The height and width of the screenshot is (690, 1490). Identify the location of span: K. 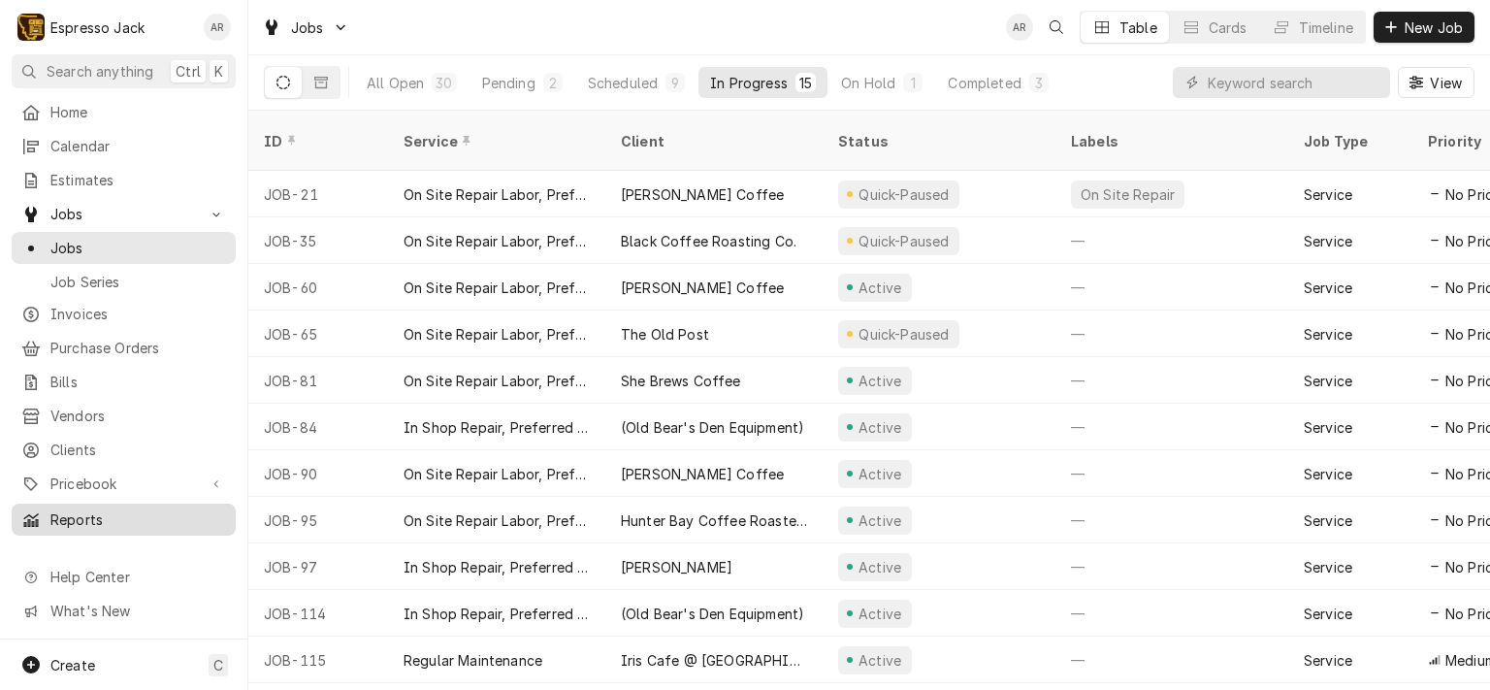
(218, 71).